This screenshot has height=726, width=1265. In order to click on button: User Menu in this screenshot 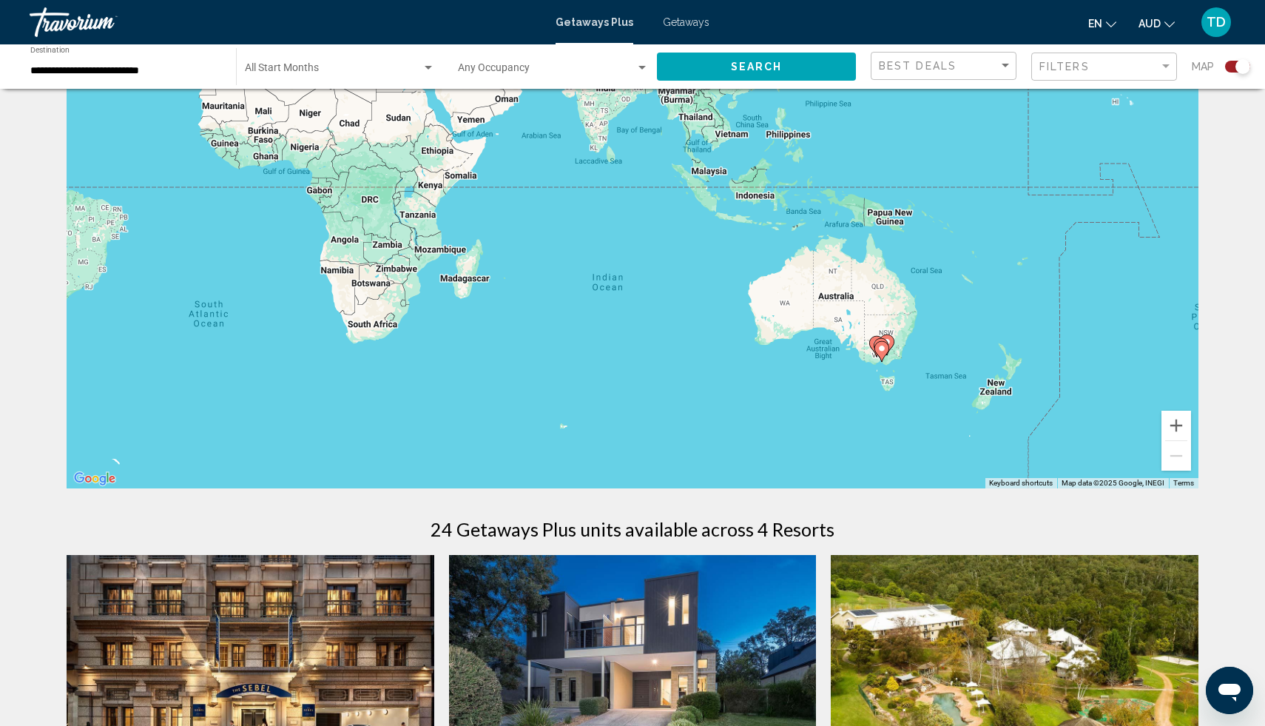, I will do `click(1216, 22)`.